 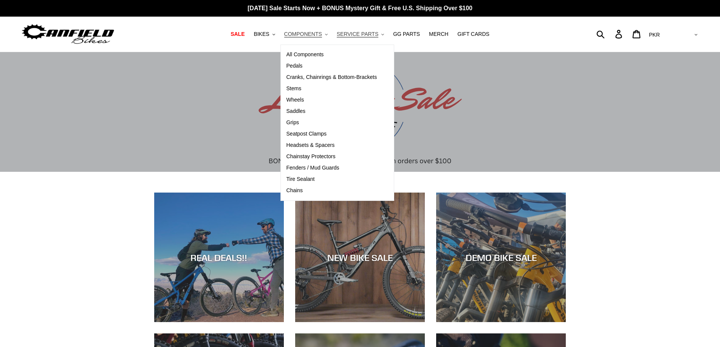 What do you see at coordinates (237, 34) in the screenshot?
I see `a: SALE` at bounding box center [237, 34].